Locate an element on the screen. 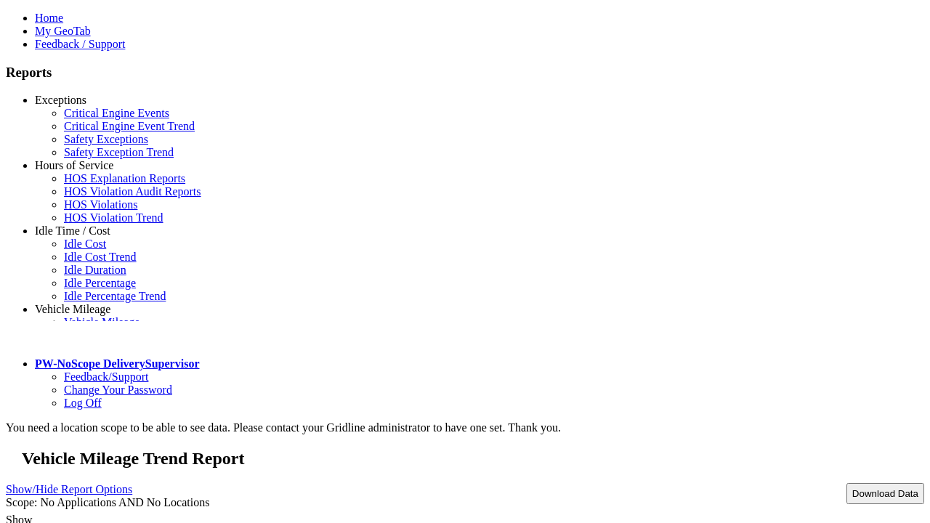  a: Change Your Password is located at coordinates (118, 390).